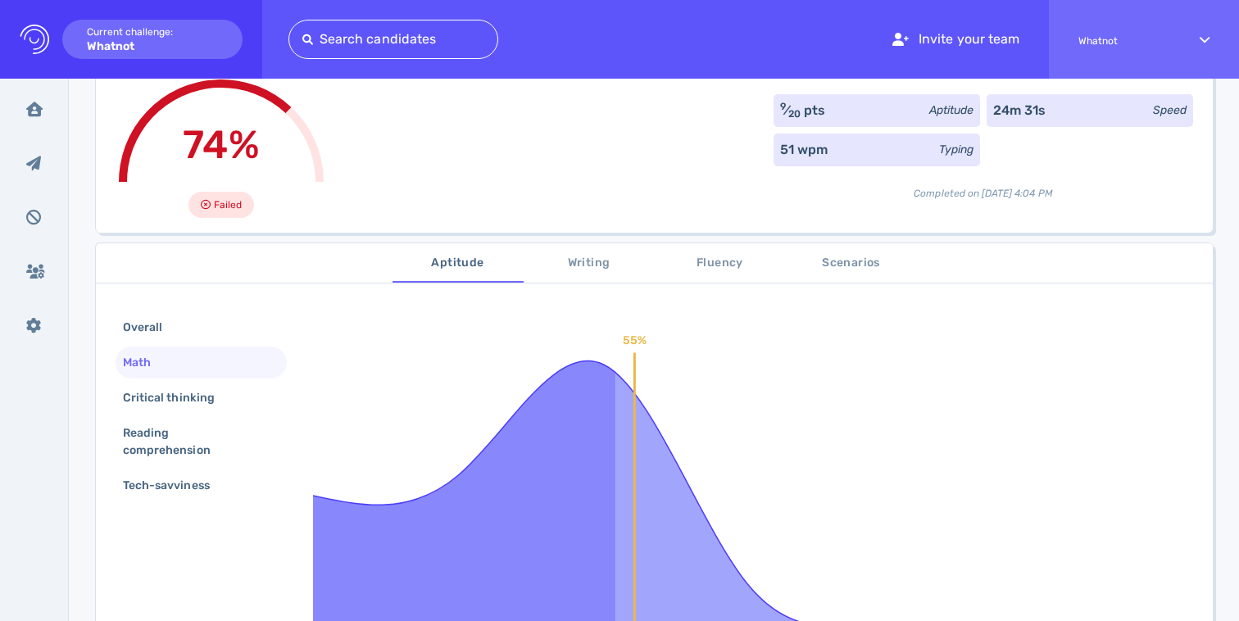 This screenshot has height=621, width=1239. I want to click on div: ⁄ pts, so click(802, 111).